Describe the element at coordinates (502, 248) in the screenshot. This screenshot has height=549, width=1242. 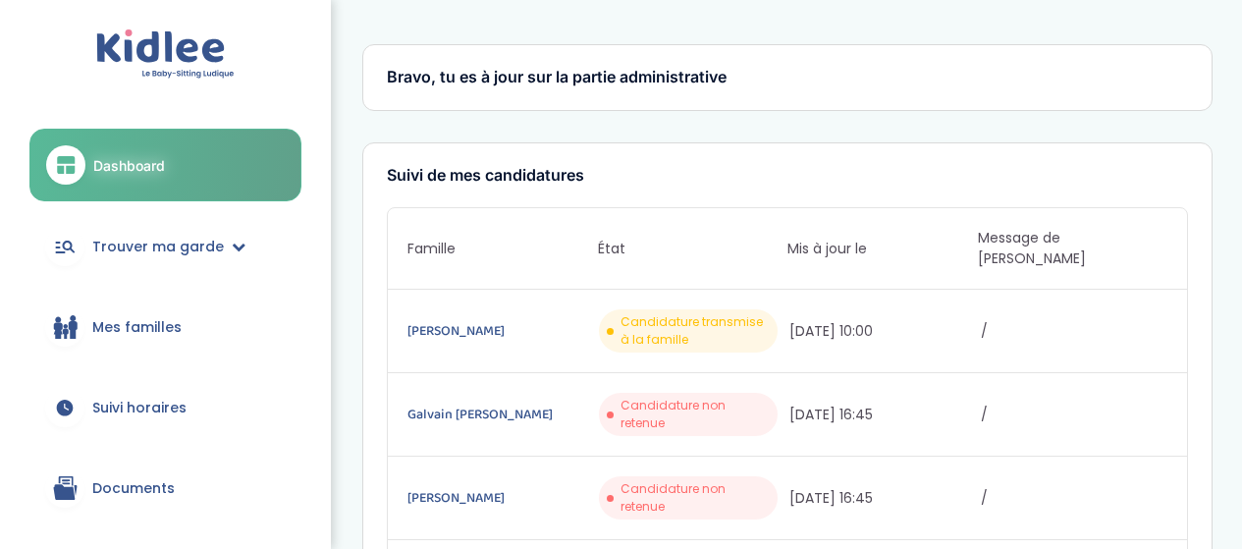
I see `span: Famille` at that location.